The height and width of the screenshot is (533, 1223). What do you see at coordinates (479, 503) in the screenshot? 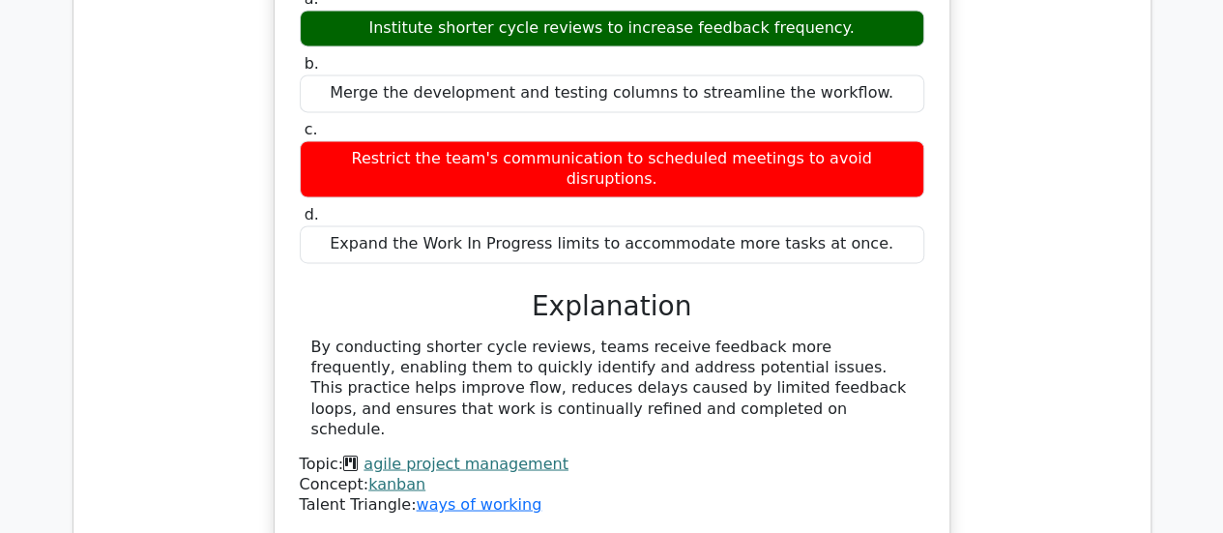
I see `a: ways of working` at bounding box center [479, 503].